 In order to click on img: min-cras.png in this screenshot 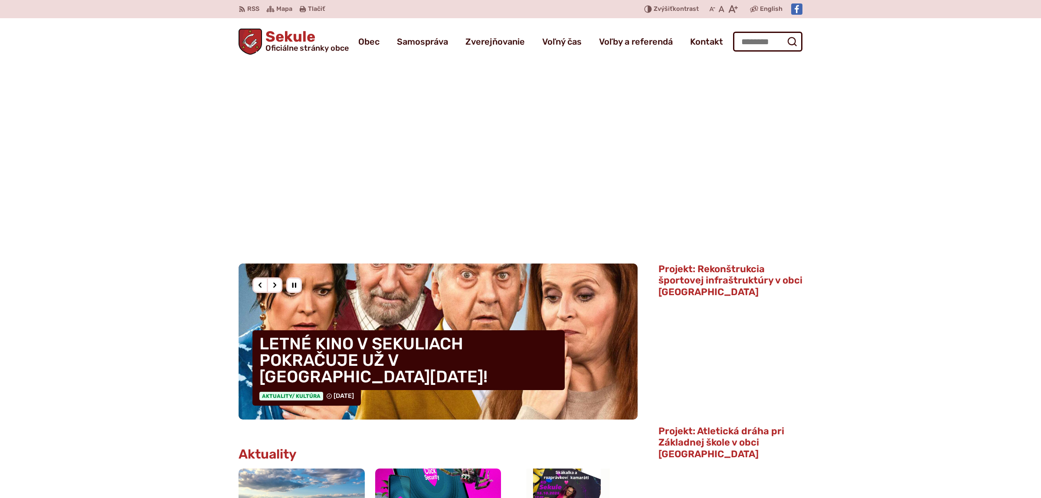, I will do `click(730, 348)`.